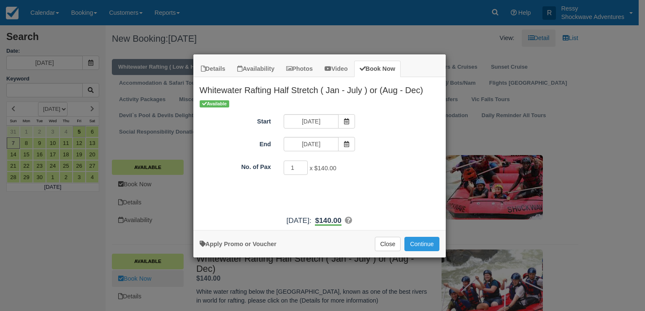  What do you see at coordinates (388, 244) in the screenshot?
I see `button: Close` at bounding box center [388, 244].